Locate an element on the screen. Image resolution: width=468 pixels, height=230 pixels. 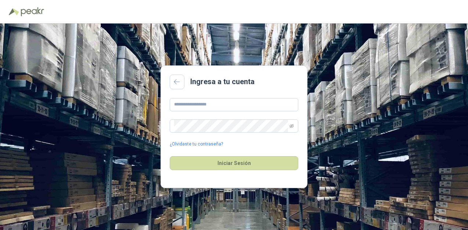
h2: Ingresa a tu cuenta is located at coordinates (222, 82).